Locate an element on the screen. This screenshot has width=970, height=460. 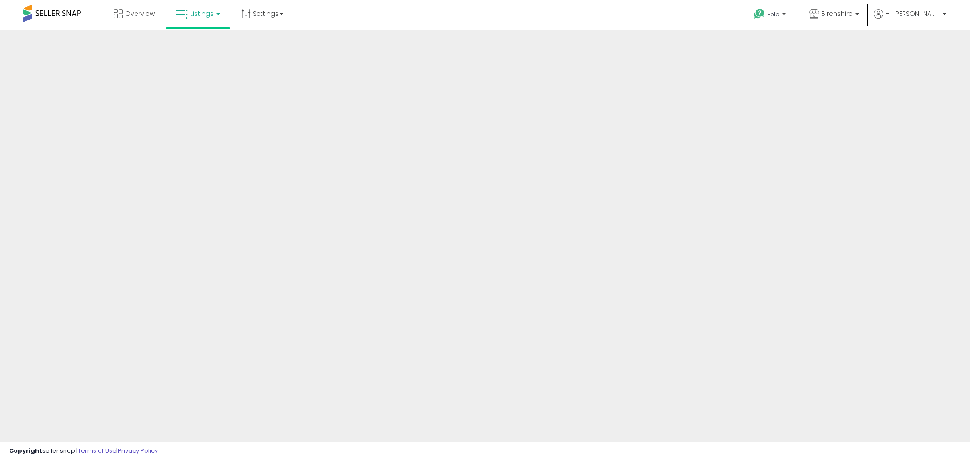
span: Birchshire is located at coordinates (837, 14).